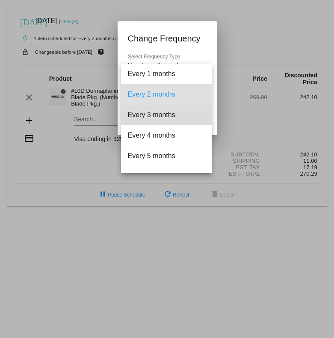 The image size is (334, 338). What do you see at coordinates (166, 94) in the screenshot?
I see `span: Every 2 months` at bounding box center [166, 94].